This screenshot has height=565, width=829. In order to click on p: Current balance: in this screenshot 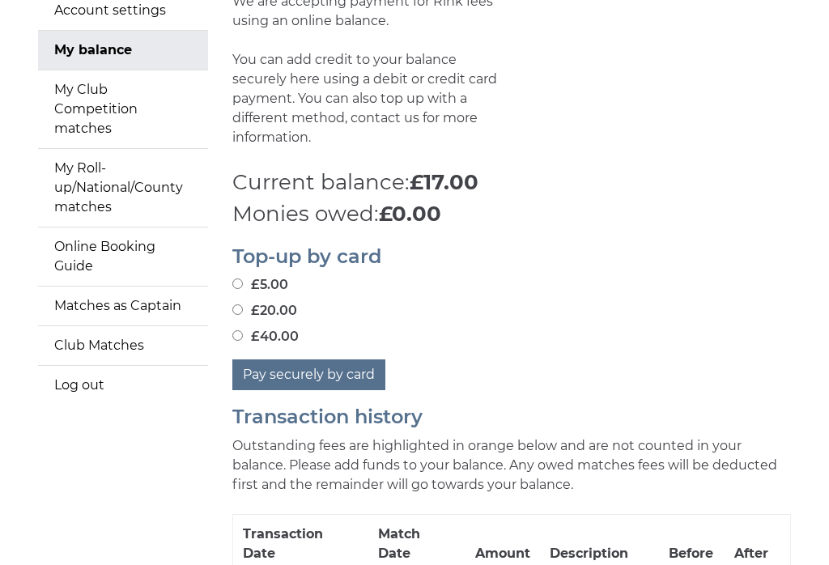, I will do `click(512, 183)`.